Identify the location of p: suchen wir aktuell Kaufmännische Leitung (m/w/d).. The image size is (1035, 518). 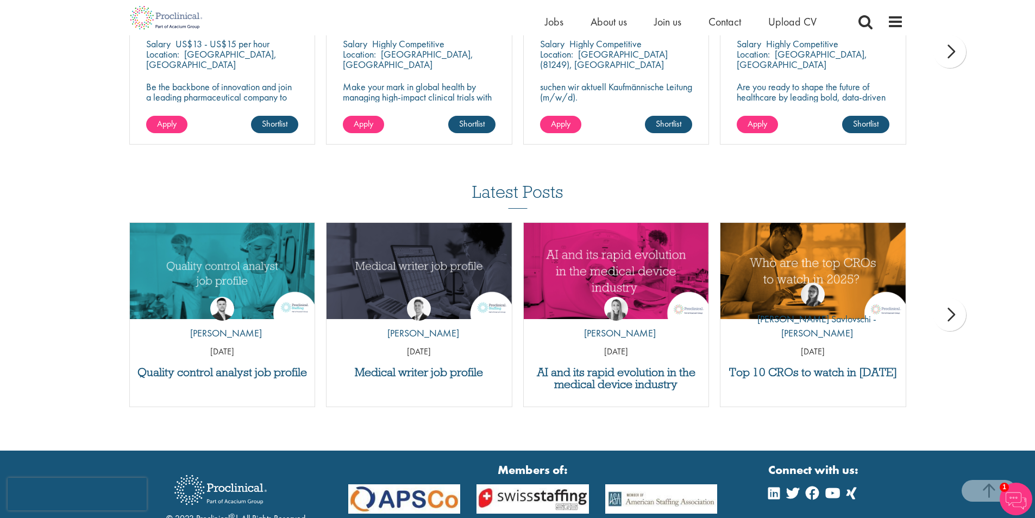
(616, 92).